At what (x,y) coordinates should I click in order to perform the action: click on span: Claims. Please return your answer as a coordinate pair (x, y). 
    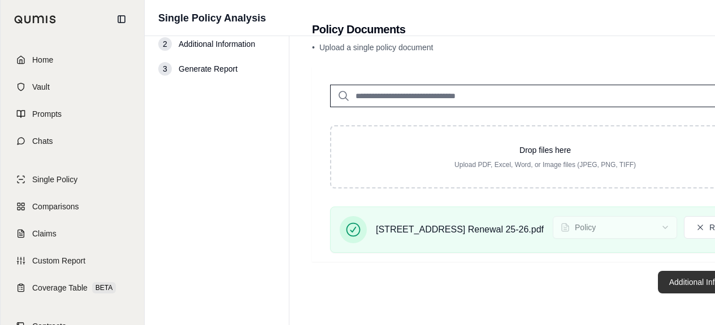
    Looking at the image, I should click on (44, 234).